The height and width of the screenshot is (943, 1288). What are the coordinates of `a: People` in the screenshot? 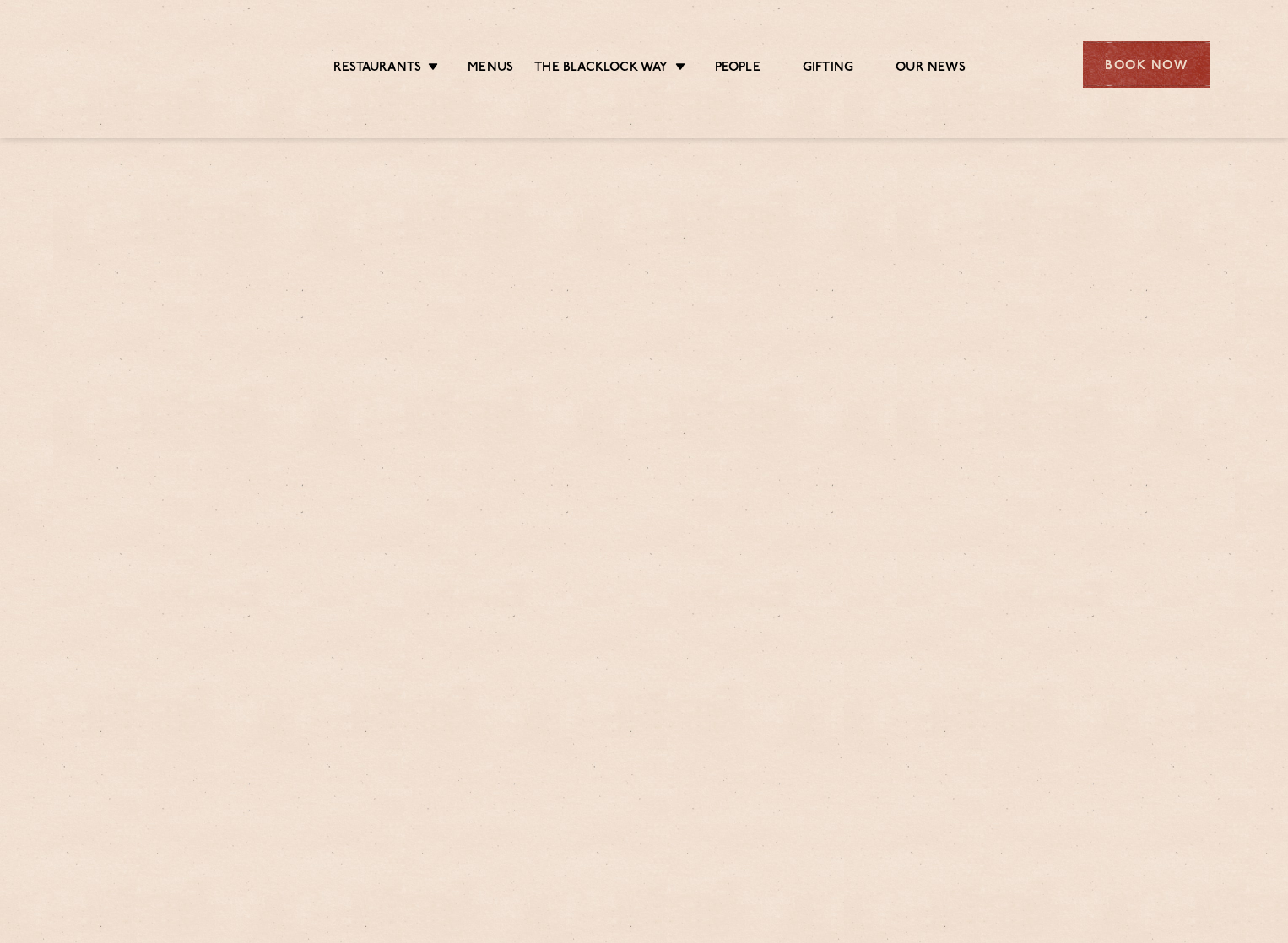 It's located at (738, 69).